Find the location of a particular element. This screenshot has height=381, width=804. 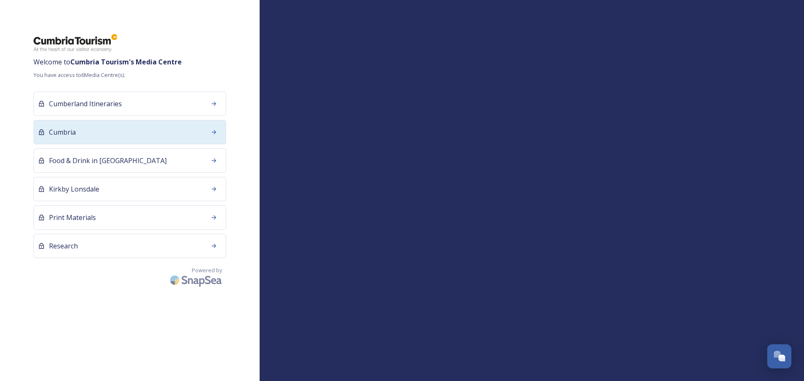

a: Cumbria is located at coordinates (130, 134).